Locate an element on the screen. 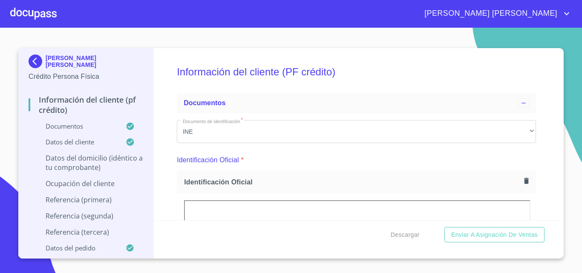  p: Ocupación del Cliente is located at coordinates (86, 183).